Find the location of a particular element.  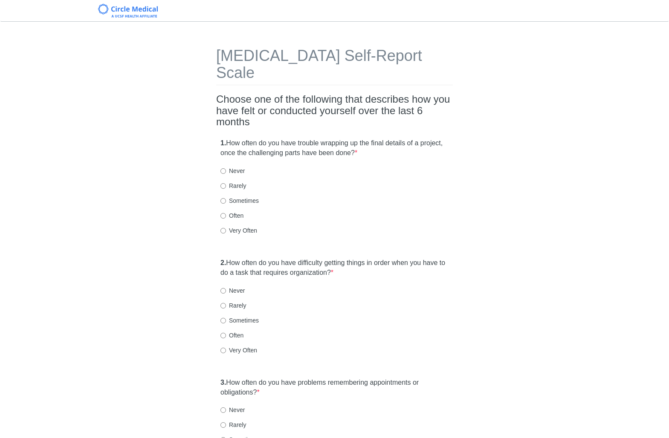

label: How often do you have difficulty getting things in order when you have to do a task that requires... is located at coordinates (334, 268).